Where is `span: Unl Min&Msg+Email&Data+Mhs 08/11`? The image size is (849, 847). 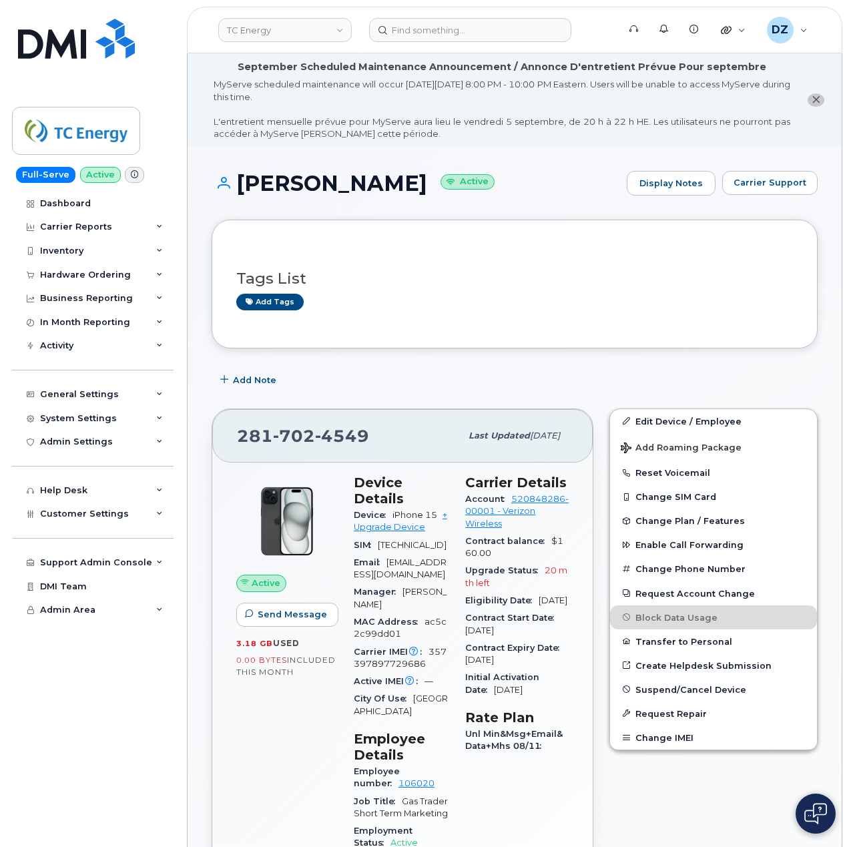
span: Unl Min&Msg+Email&Data+Mhs 08/11 is located at coordinates (514, 739).